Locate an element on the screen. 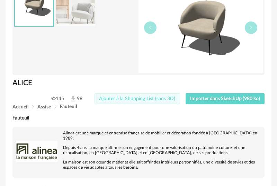  span: Importer dans SketchUp (980 ko) is located at coordinates (225, 99).